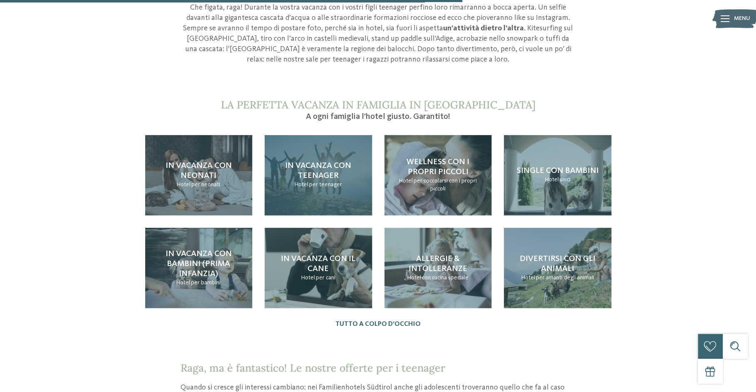 The width and height of the screenshot is (756, 392). What do you see at coordinates (378, 325) in the screenshot?
I see `a: Tutto a colpo d’occhio` at bounding box center [378, 325].